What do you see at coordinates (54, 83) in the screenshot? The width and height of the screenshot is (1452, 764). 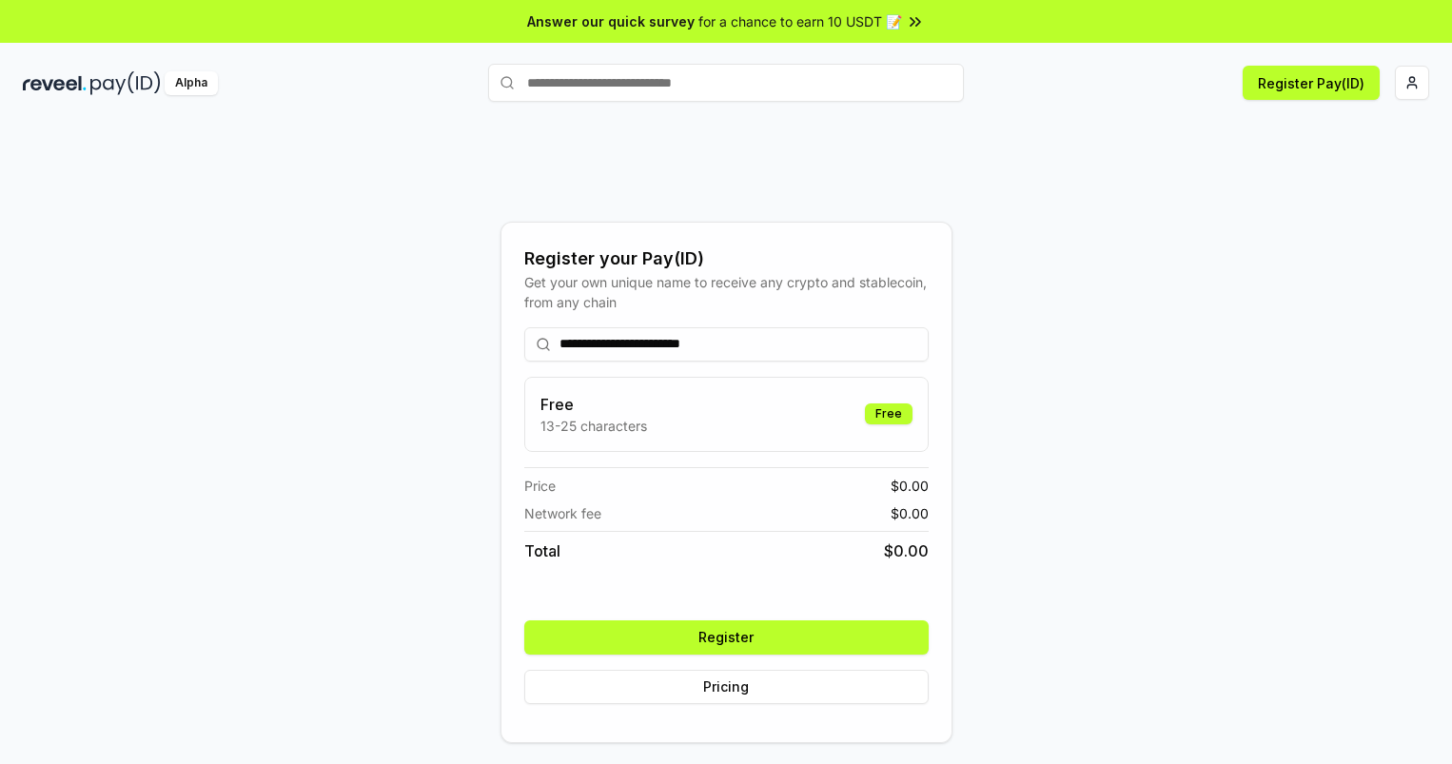 I see `img: reveel_dark` at bounding box center [54, 83].